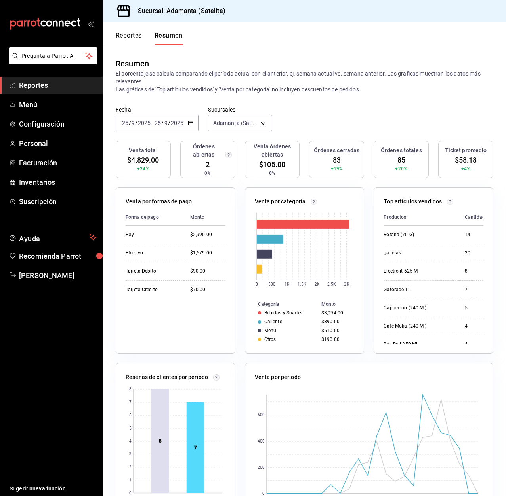 The height and width of the screenshot is (496, 506). Describe the element at coordinates (52, 238) in the screenshot. I see `span: Ayuda` at that location.